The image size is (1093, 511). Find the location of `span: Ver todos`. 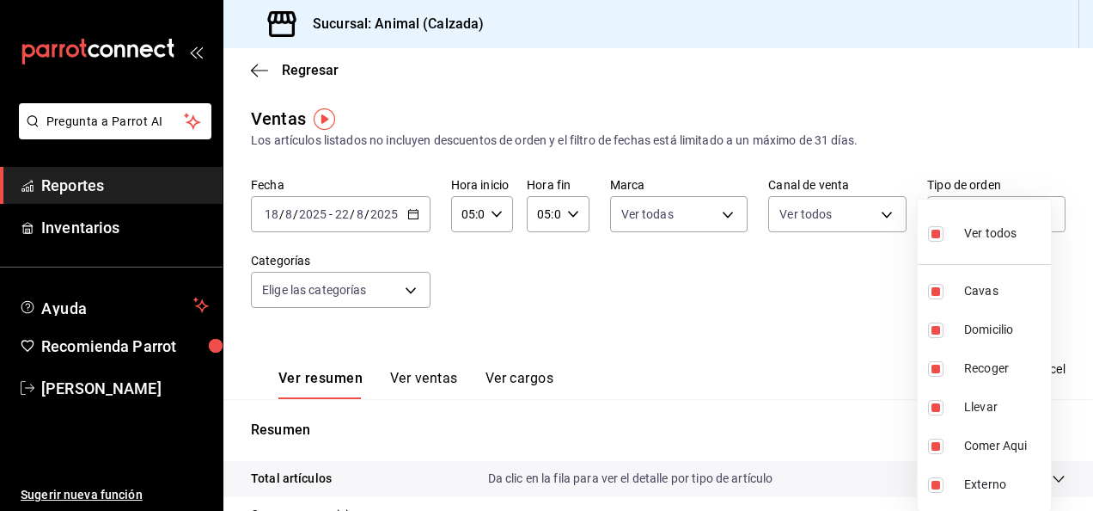

span: Ver todos is located at coordinates (990, 233).